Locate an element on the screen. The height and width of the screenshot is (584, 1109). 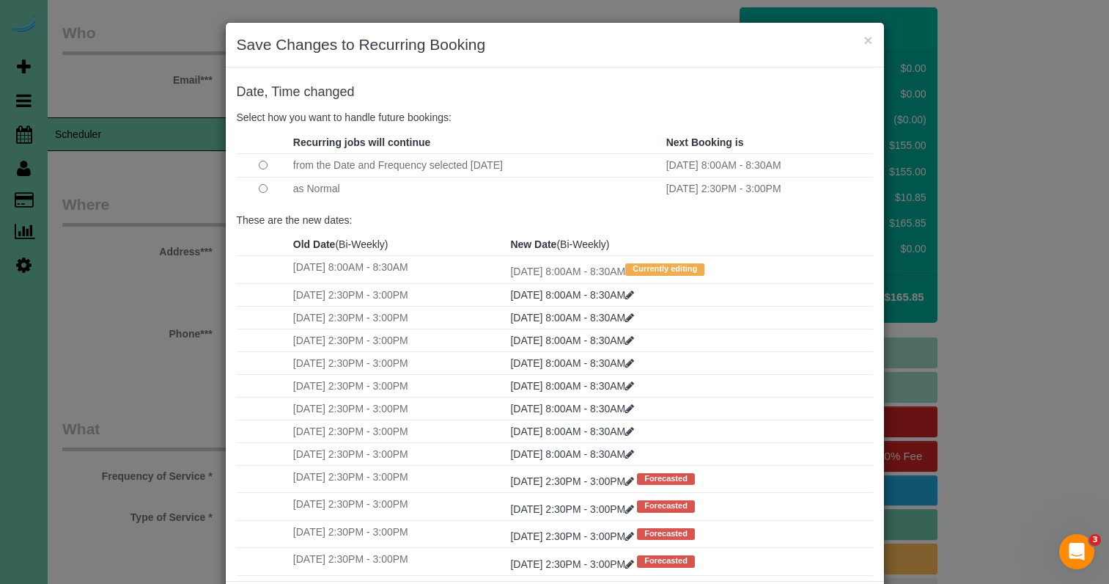
strong: Next Booking is is located at coordinates (705, 142).